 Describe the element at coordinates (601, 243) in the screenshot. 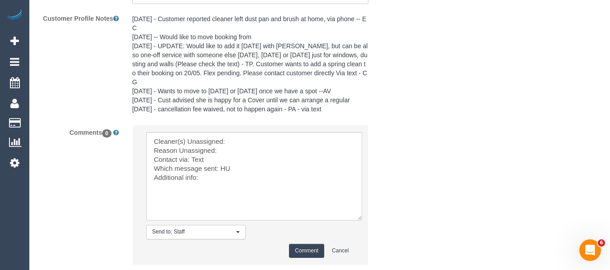

I see `span: 6` at that location.